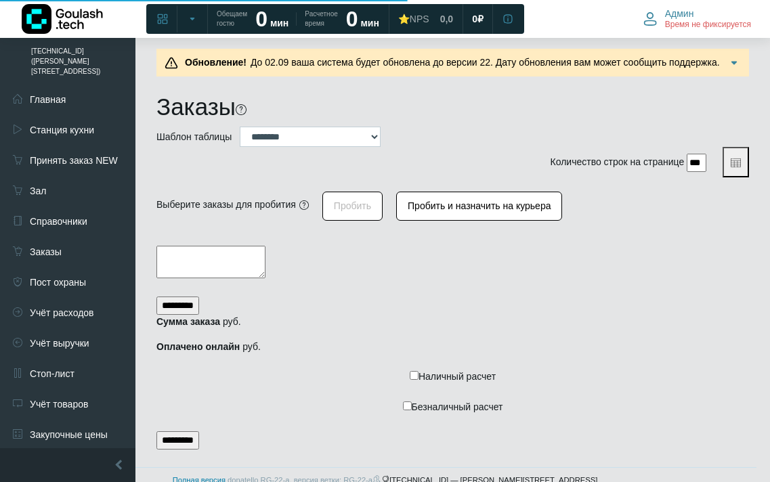  Describe the element at coordinates (304, 205) in the screenshot. I see `i: Нужные заказы должны быть в статусе "готов" (если вы хотите пробить один заказ, то можно воспольз...` at that location.